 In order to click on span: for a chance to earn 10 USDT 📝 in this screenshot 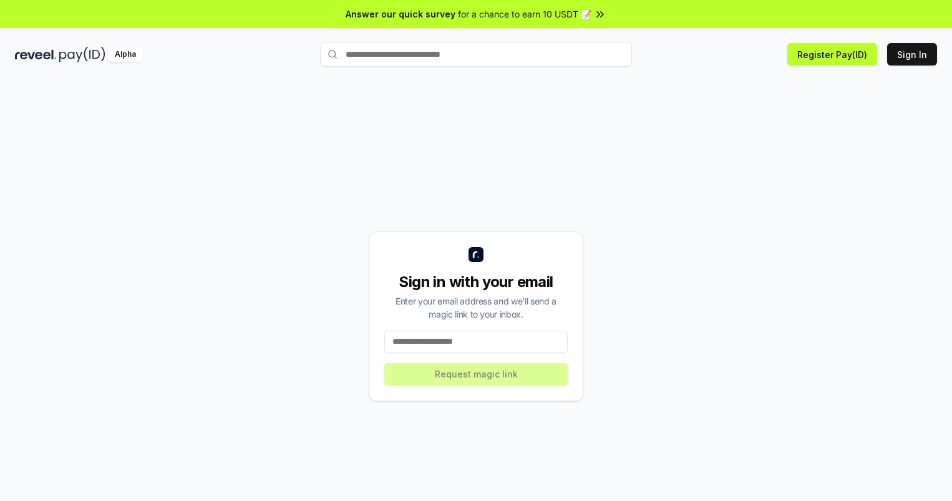, I will do `click(525, 14)`.